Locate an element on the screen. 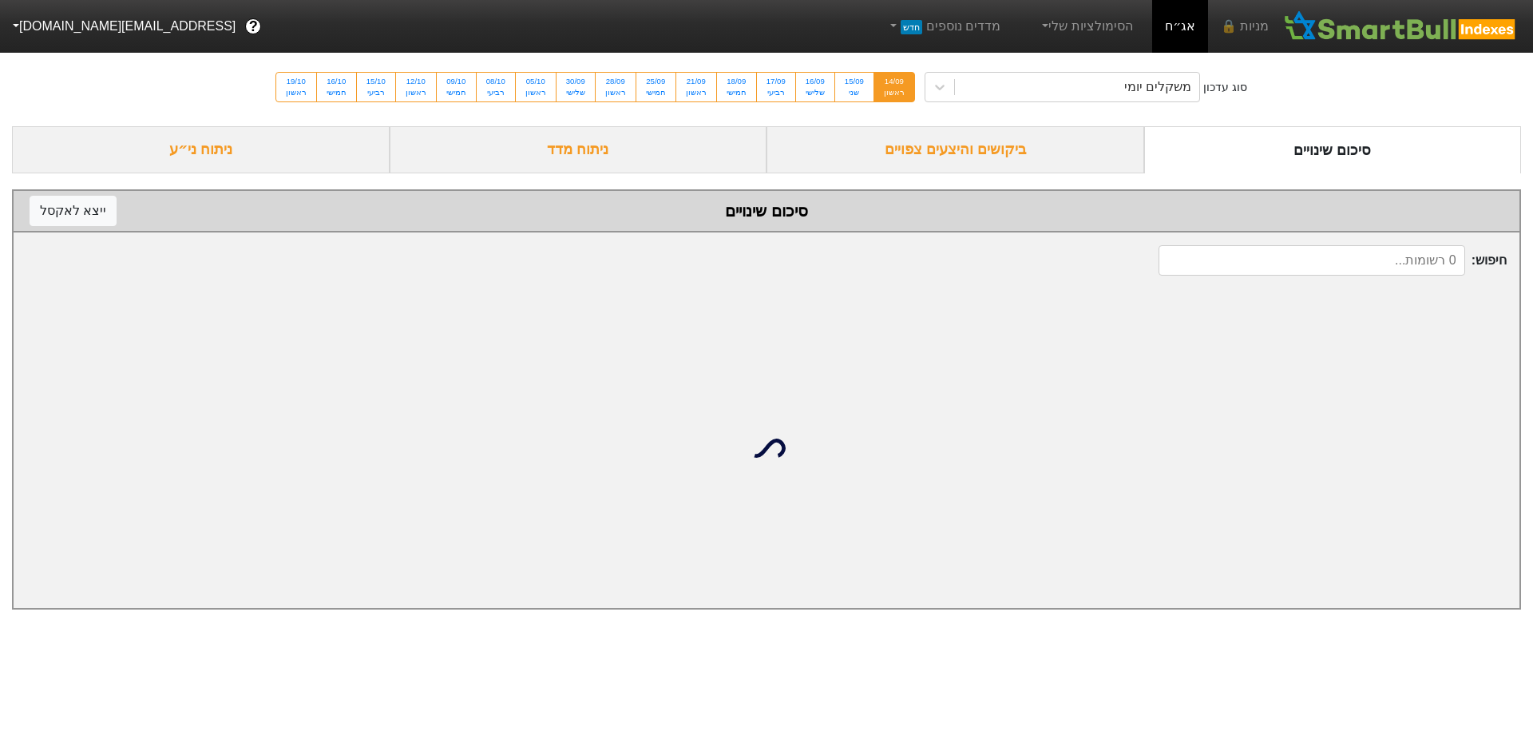  div: 18/09 is located at coordinates (736, 81).